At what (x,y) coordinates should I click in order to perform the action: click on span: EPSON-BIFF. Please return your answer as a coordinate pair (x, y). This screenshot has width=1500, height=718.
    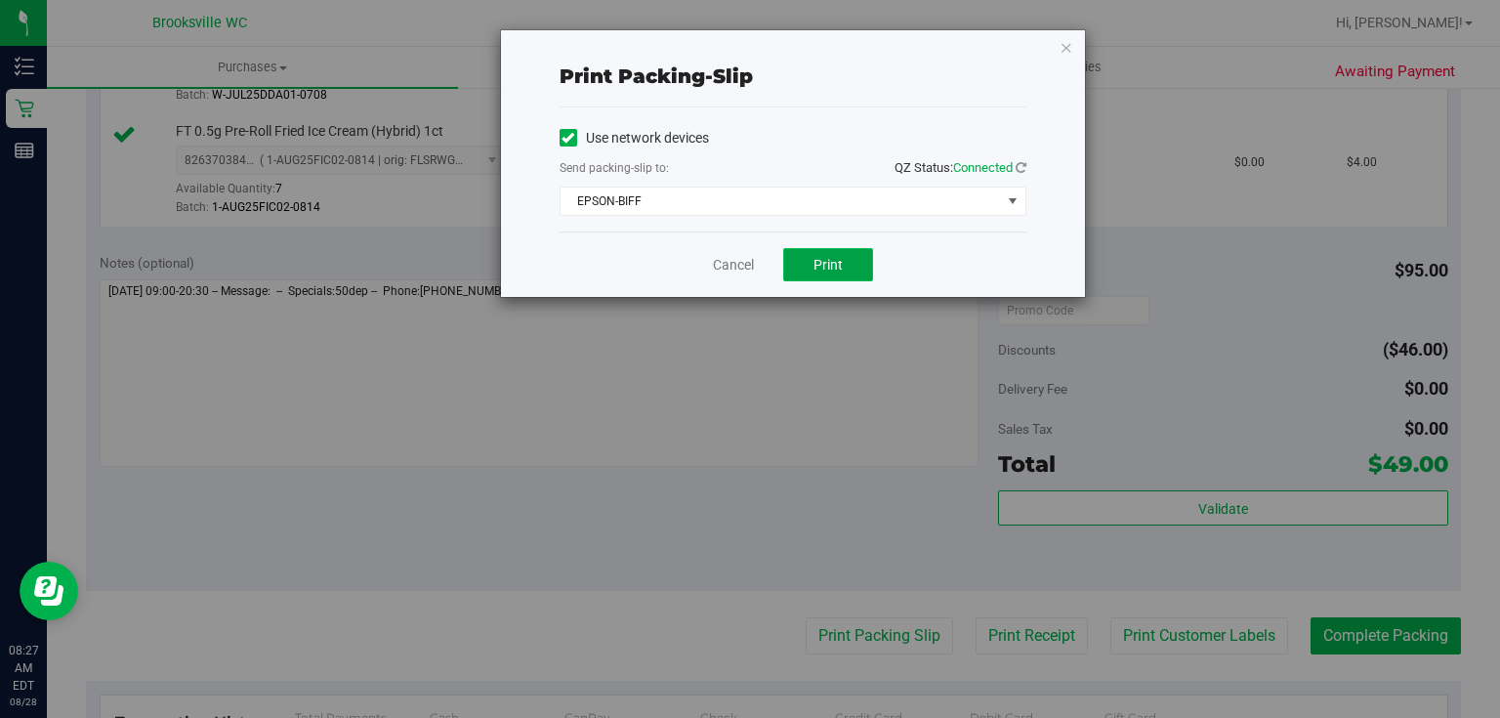
    Looking at the image, I should click on (780, 201).